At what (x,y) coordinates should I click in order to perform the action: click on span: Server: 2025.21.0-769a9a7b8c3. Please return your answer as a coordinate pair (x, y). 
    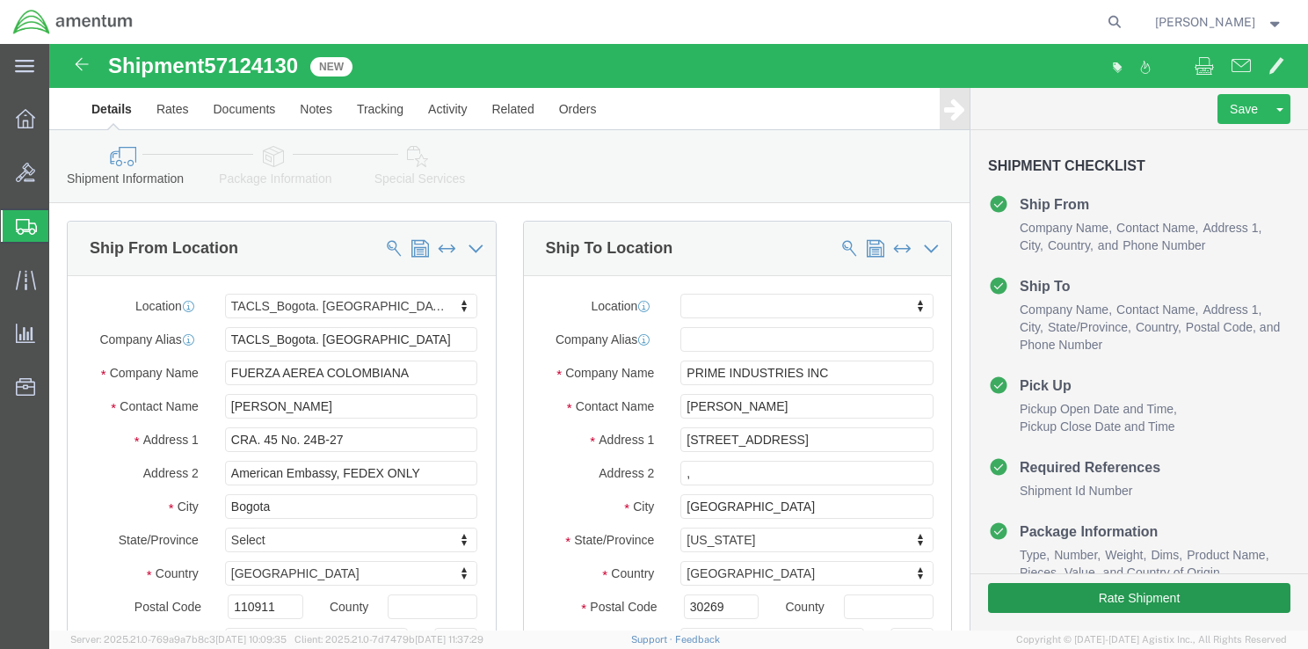
    Looking at the image, I should click on (178, 639).